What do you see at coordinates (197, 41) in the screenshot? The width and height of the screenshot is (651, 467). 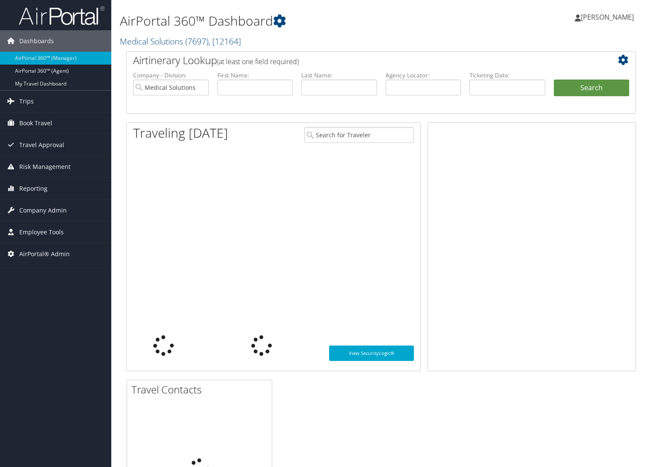 I see `span: ( 7697 )` at bounding box center [197, 41].